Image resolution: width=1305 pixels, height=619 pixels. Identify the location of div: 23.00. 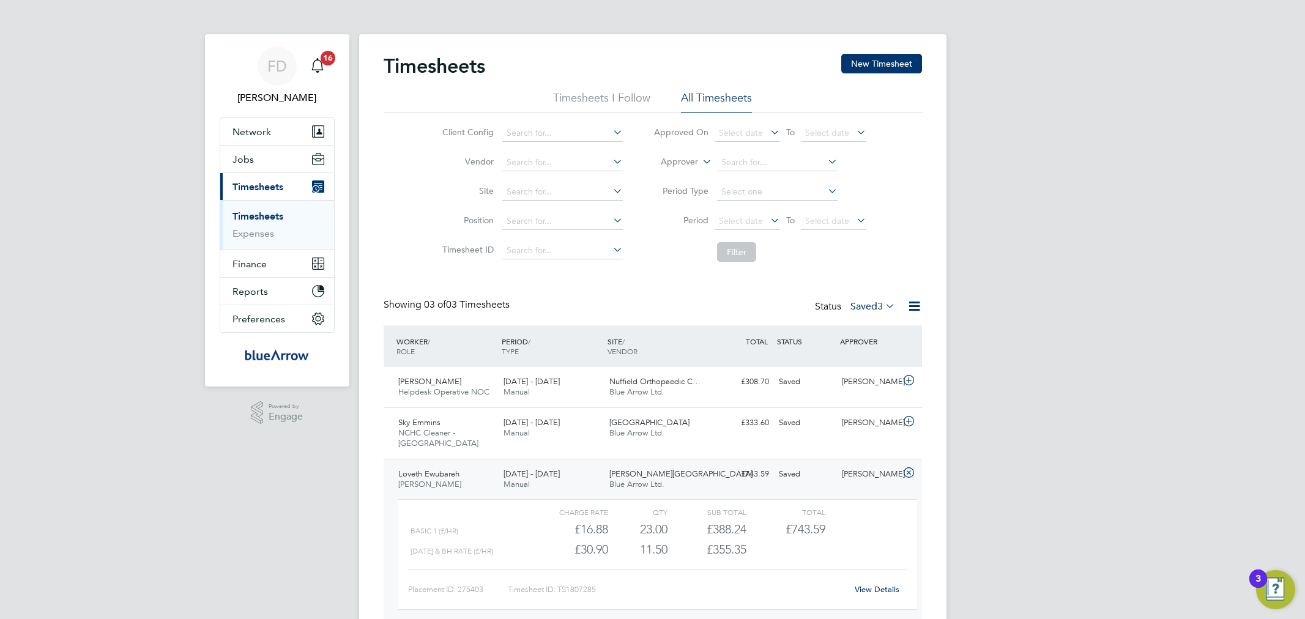
(638, 529).